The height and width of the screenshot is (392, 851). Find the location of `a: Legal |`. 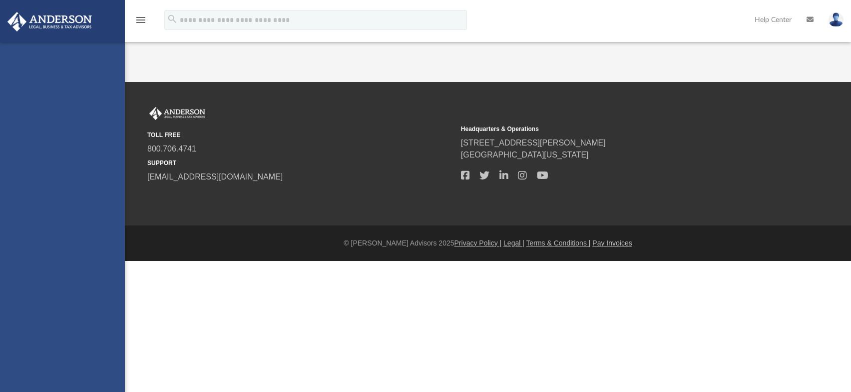

a: Legal | is located at coordinates (514, 243).